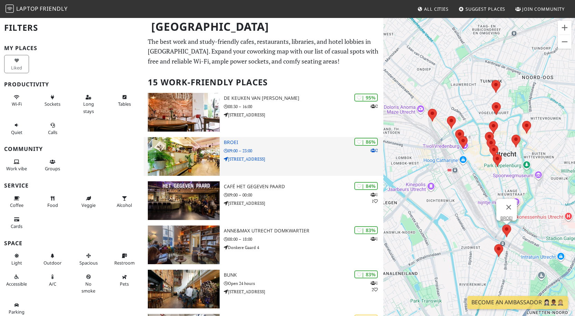  Describe the element at coordinates (72, 28) in the screenshot. I see `h2: Filters` at that location.